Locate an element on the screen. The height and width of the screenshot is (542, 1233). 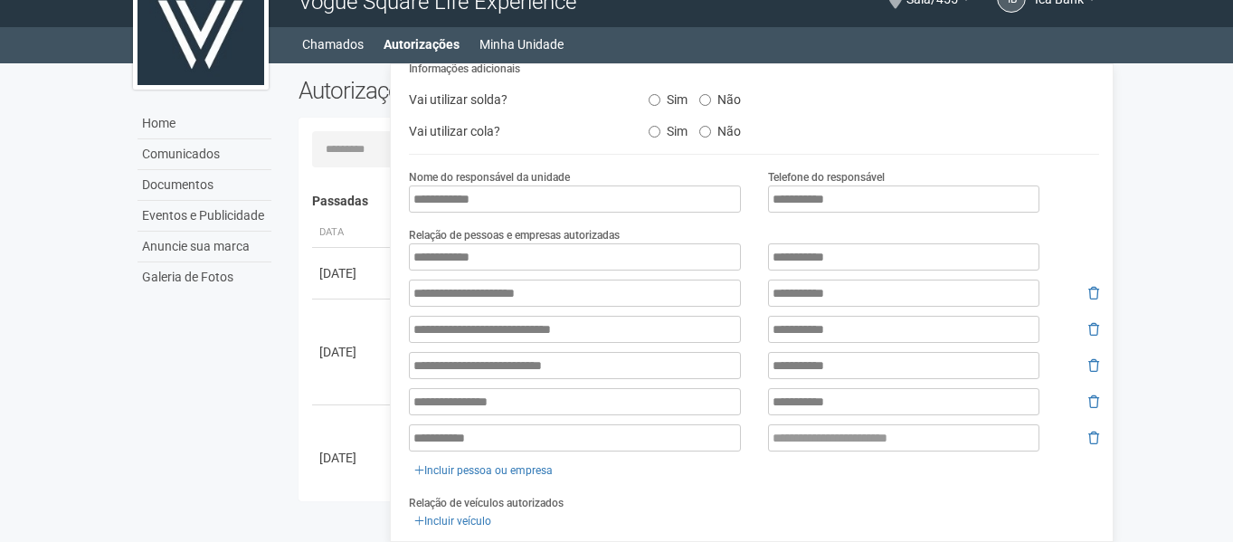
a: Documentos is located at coordinates (204, 185).